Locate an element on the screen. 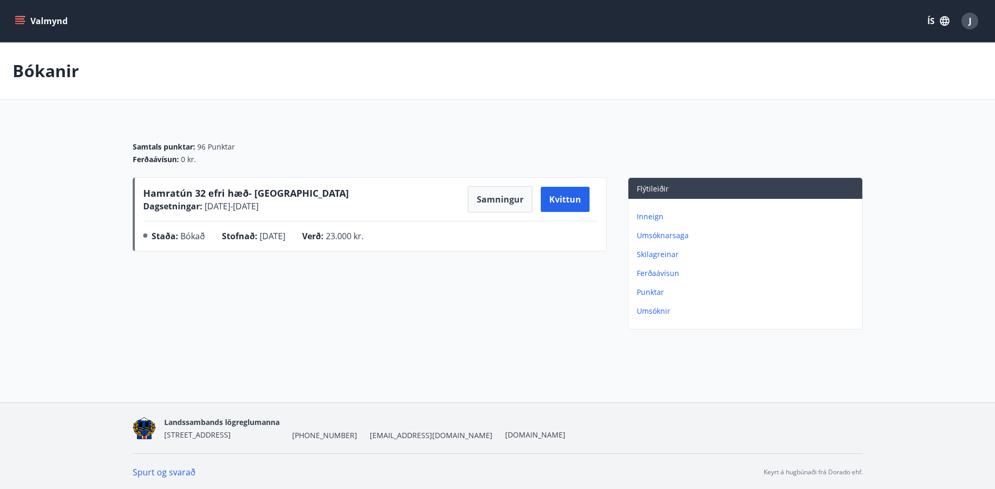 This screenshot has width=995, height=489. span: 23.000 kr. is located at coordinates (345, 236).